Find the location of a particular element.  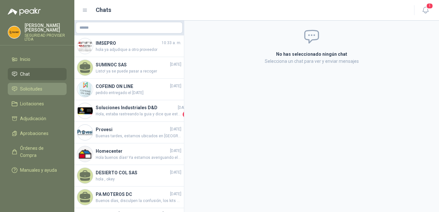

a: Licitaciones is located at coordinates (37, 104).